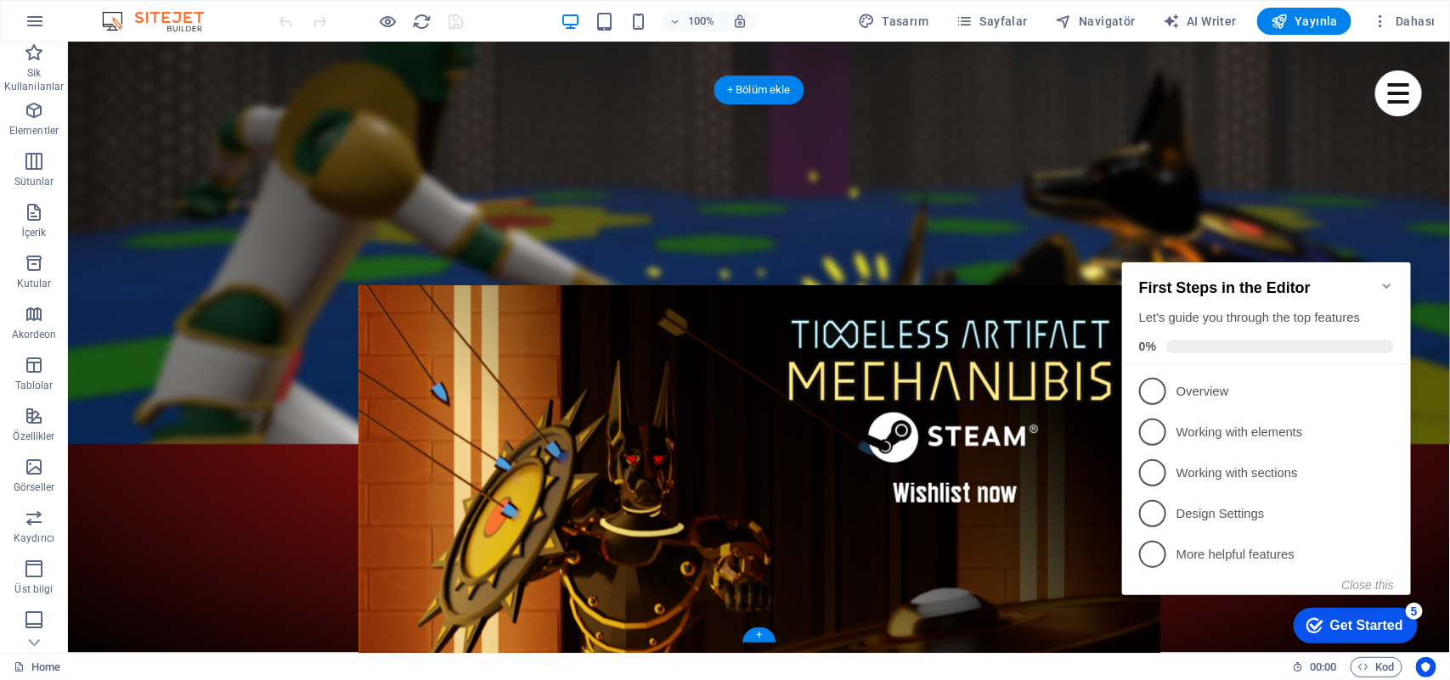 The height and width of the screenshot is (680, 1450). Describe the element at coordinates (1314, 668) in the screenshot. I see `h6: Oturum süresi` at that location.